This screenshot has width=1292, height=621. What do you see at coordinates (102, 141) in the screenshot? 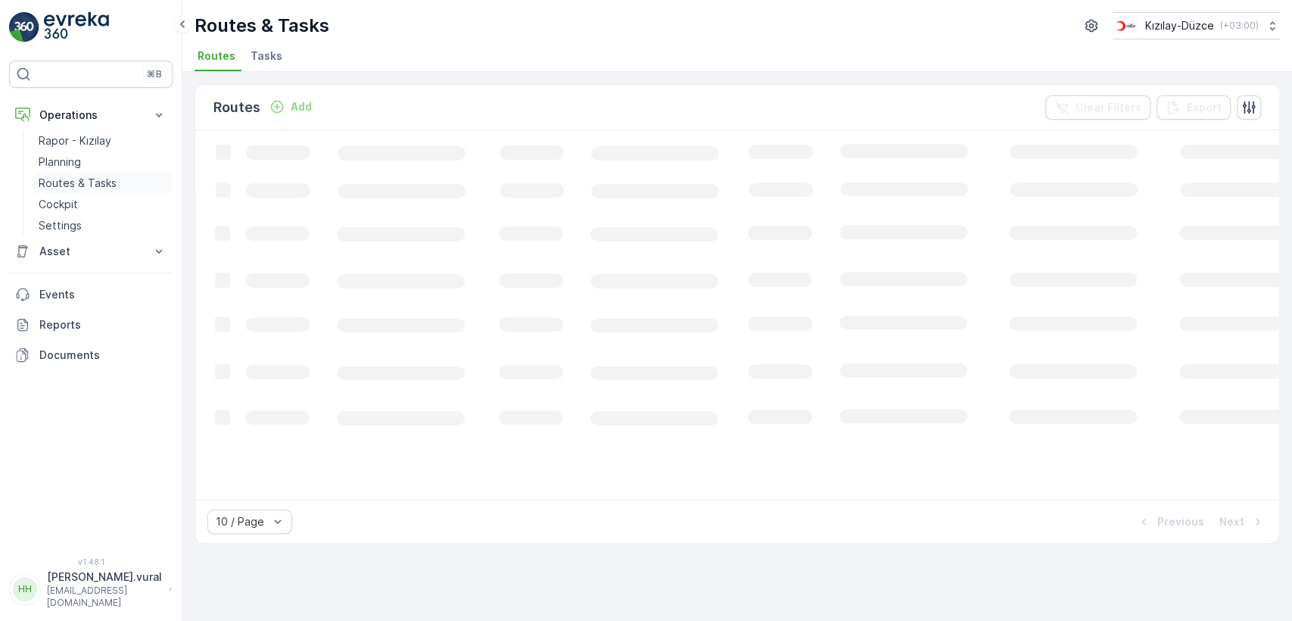
I see `a: Rapor - Kızılay` at bounding box center [102, 141].